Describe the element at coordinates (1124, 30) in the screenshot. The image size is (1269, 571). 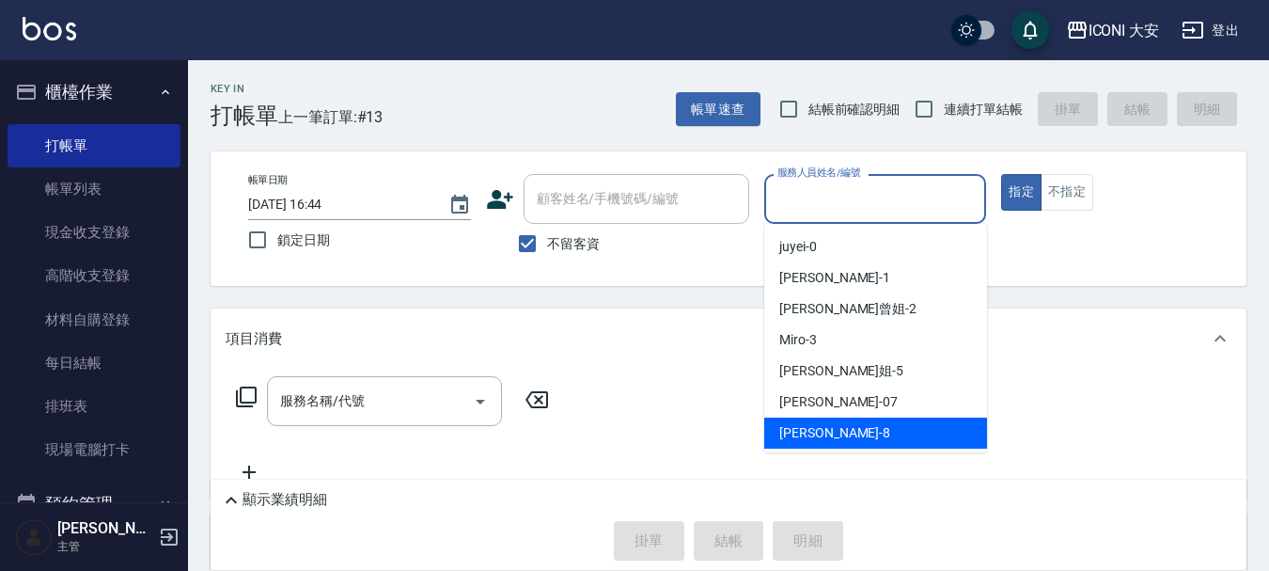
I see `div: ICONI 大安` at that location.